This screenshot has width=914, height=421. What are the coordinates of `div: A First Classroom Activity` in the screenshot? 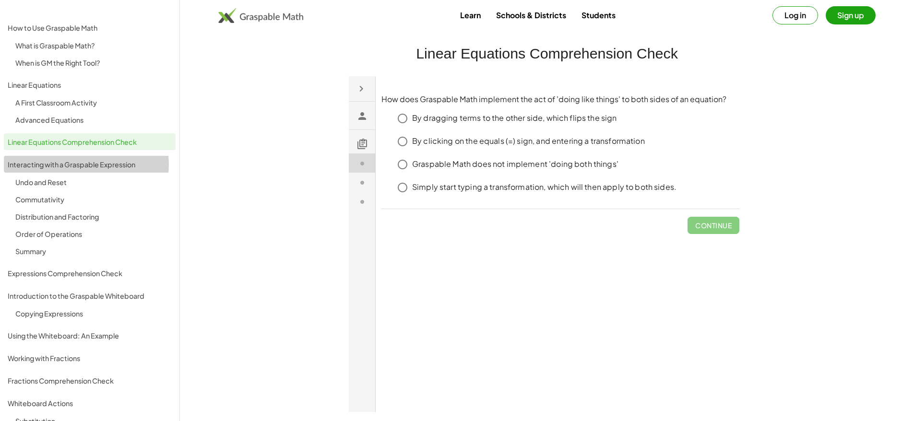 It's located at (94, 103).